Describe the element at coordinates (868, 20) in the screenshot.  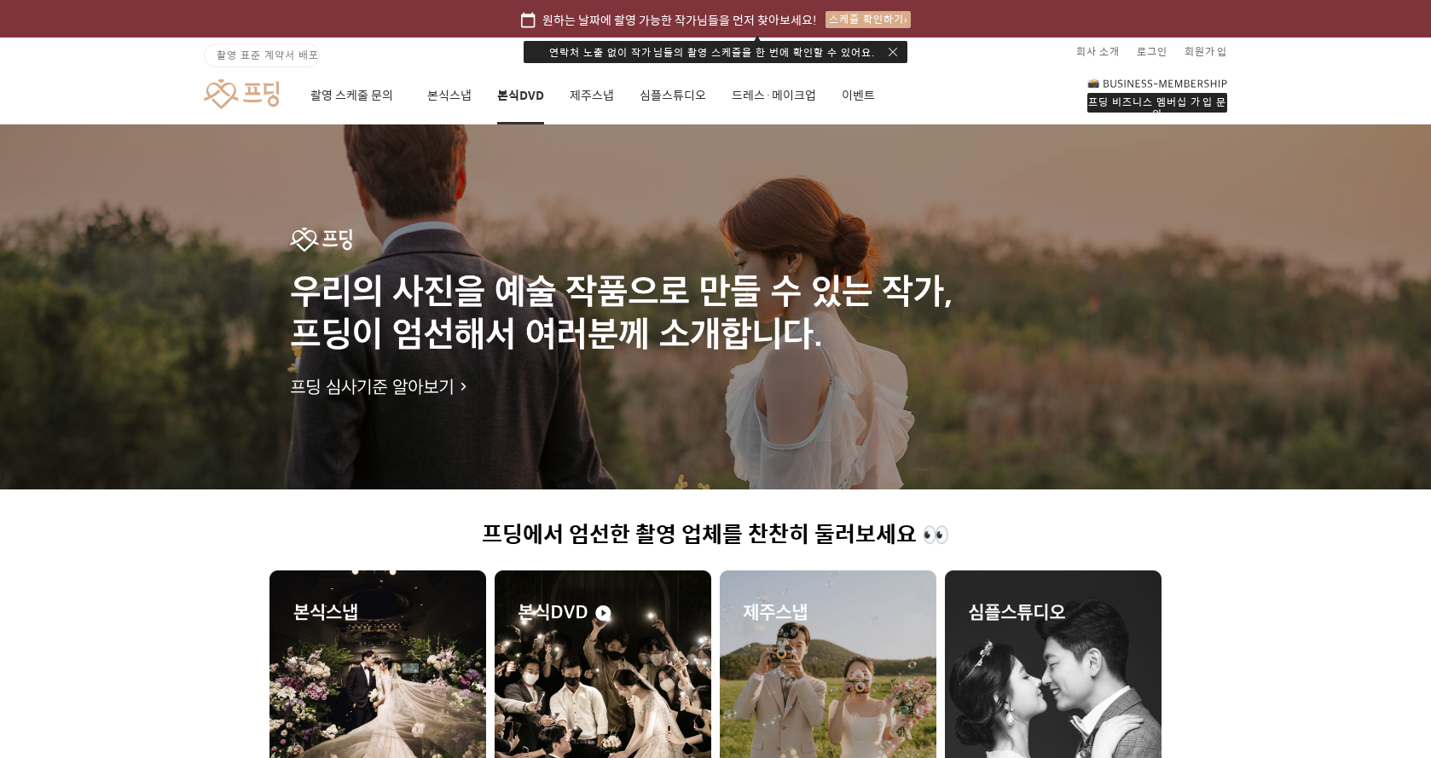
I see `div: 스케줄 확인하기` at that location.